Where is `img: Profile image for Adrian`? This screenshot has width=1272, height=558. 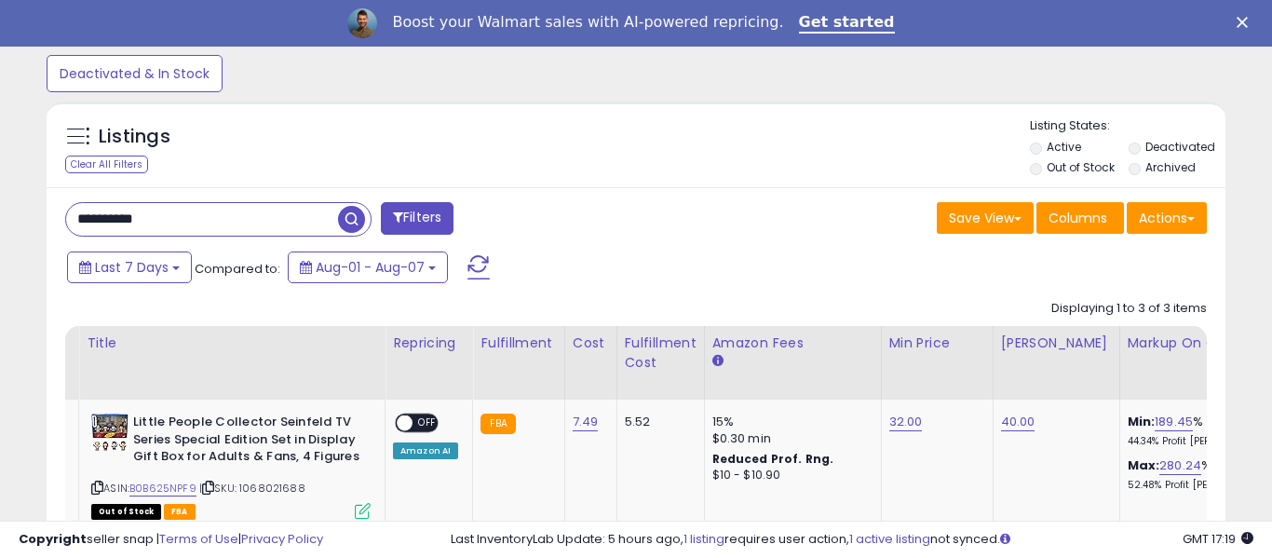 img: Profile image for Adrian is located at coordinates (362, 23).